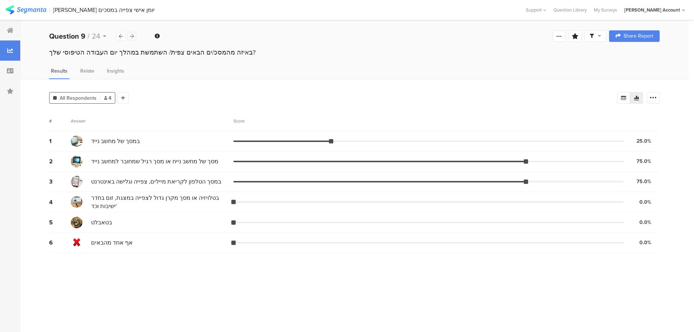  I want to click on div: Answer, so click(78, 121).